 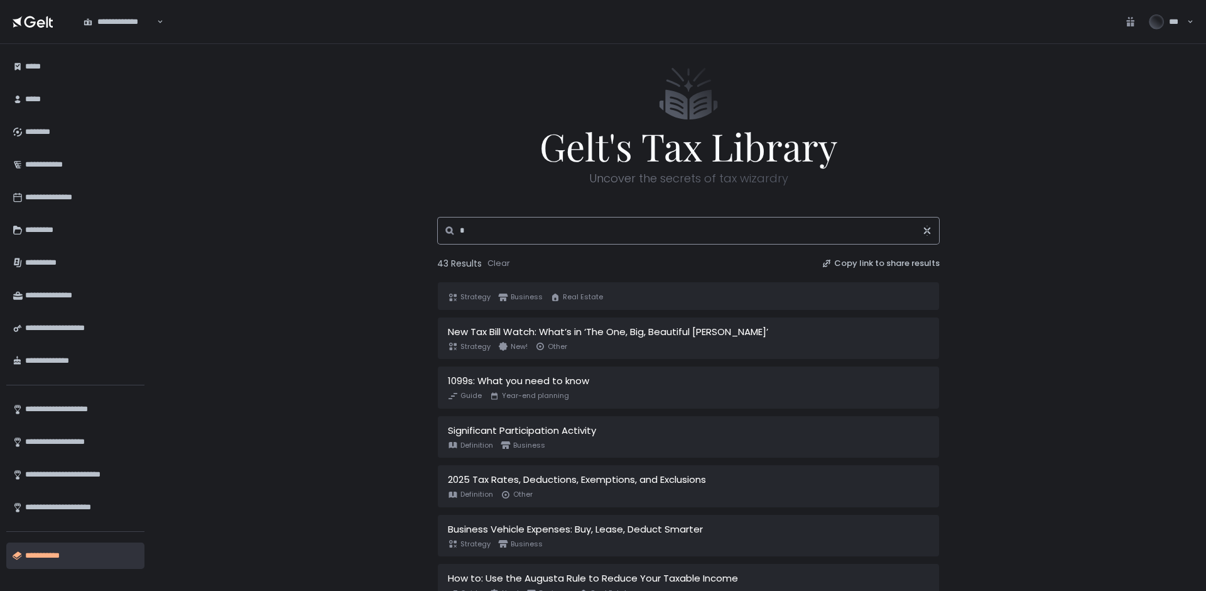 I want to click on button: Clear, so click(x=499, y=263).